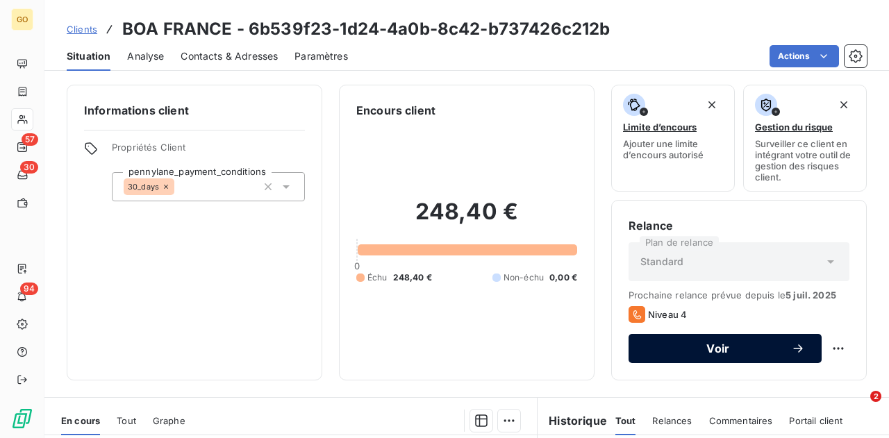 Image resolution: width=889 pixels, height=438 pixels. What do you see at coordinates (816, 421) in the screenshot?
I see `span: Portail client` at bounding box center [816, 421].